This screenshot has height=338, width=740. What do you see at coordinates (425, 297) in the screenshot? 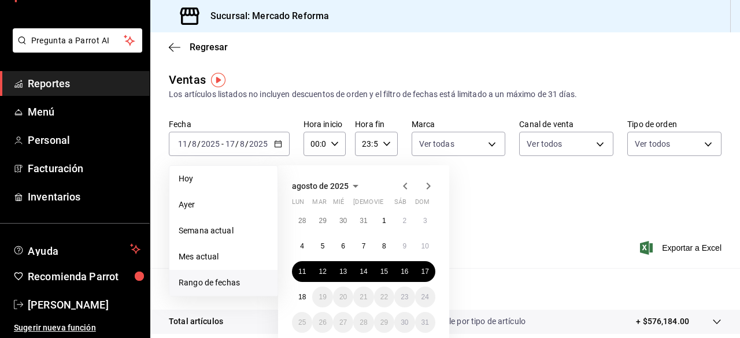
I see `button: 24 de agosto de 2025` at bounding box center [425, 297].